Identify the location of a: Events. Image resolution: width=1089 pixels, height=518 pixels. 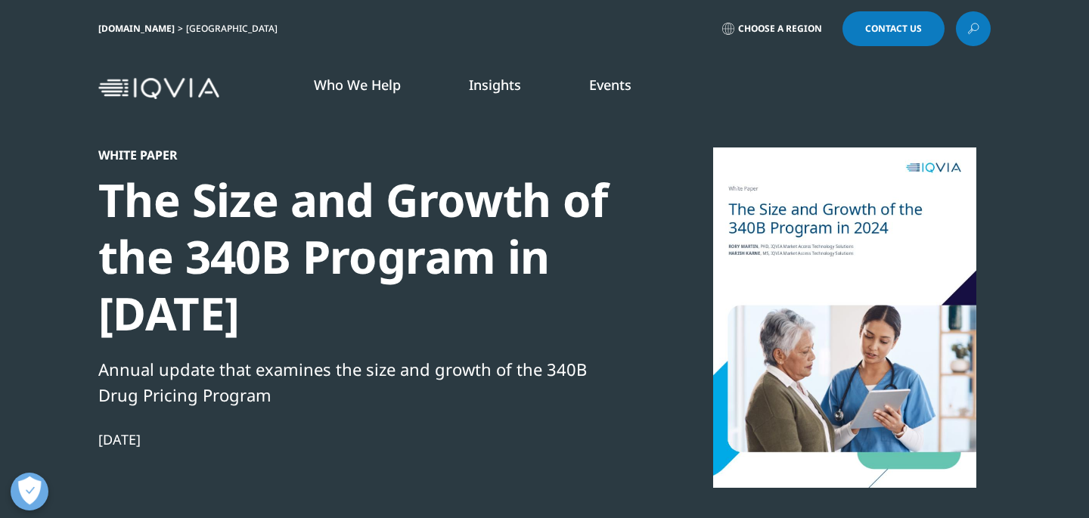
(610, 85).